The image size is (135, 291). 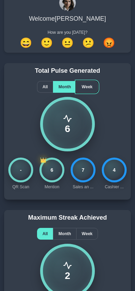 What do you see at coordinates (83, 170) in the screenshot?
I see `div: Sales an ... points 7` at bounding box center [83, 170].